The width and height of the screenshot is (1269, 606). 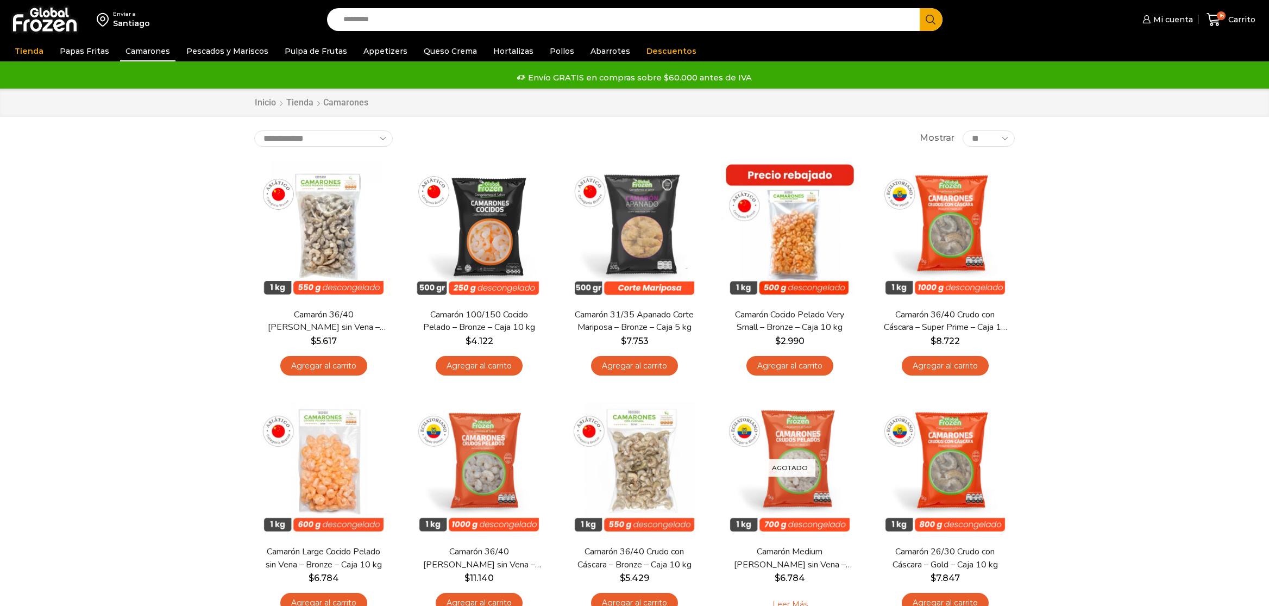 I want to click on a: 16 Carrito, so click(x=1231, y=20).